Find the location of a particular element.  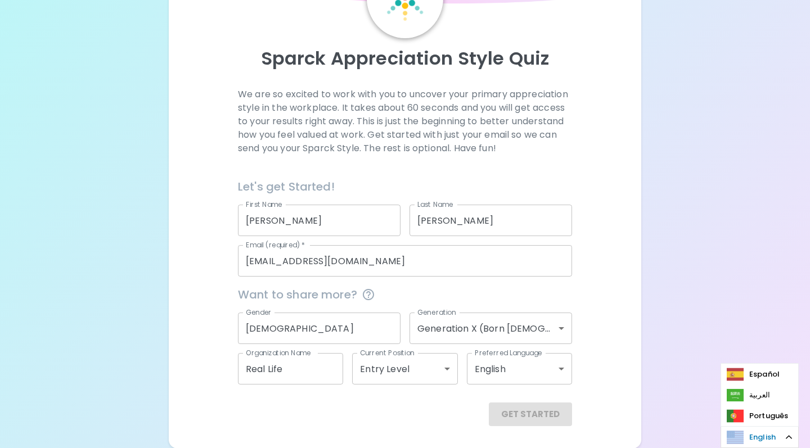

label: Last Name is located at coordinates (435, 204).